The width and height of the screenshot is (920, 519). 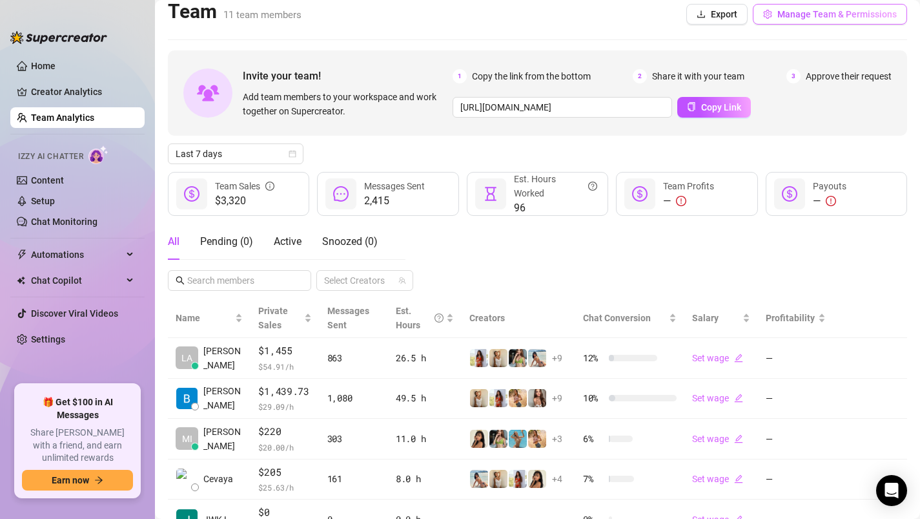 I want to click on span: Payouts, so click(x=830, y=186).